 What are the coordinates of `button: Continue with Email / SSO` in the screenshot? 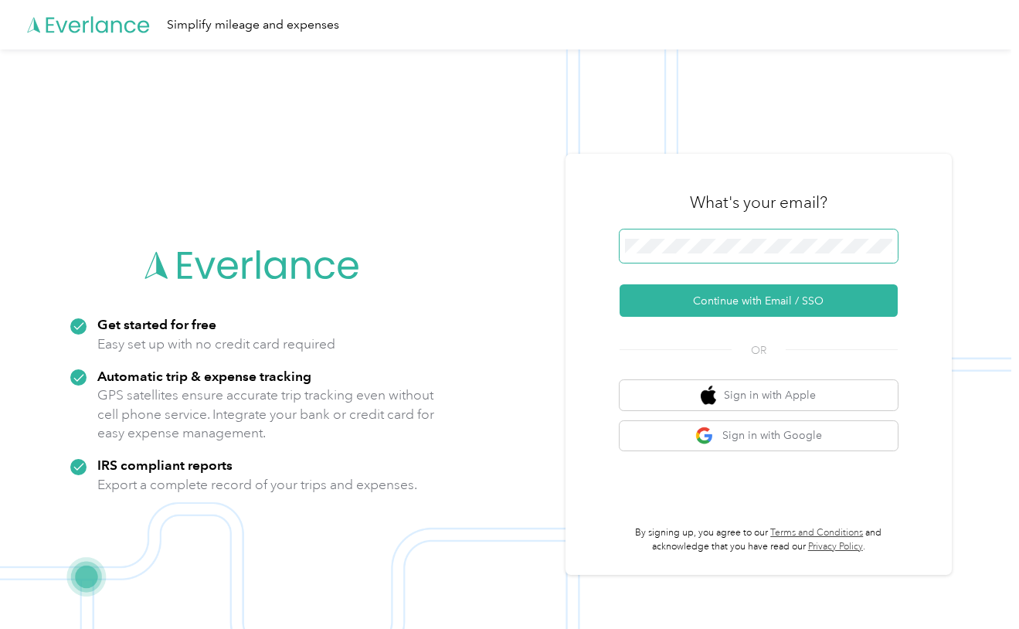 It's located at (759, 301).